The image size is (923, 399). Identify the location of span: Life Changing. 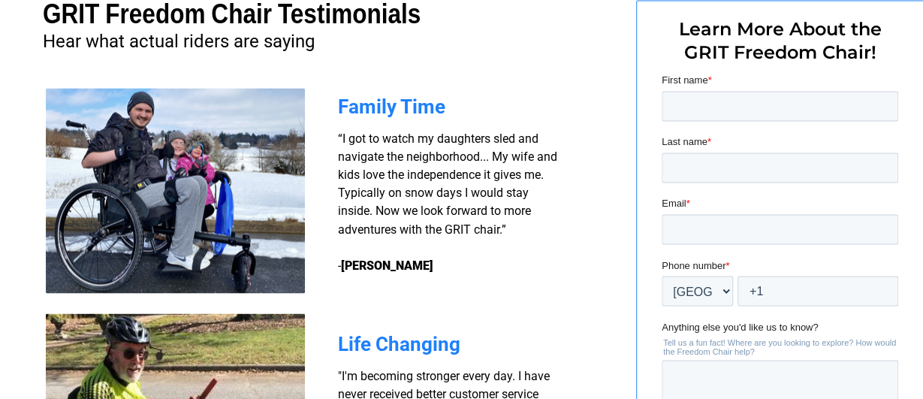
(399, 343).